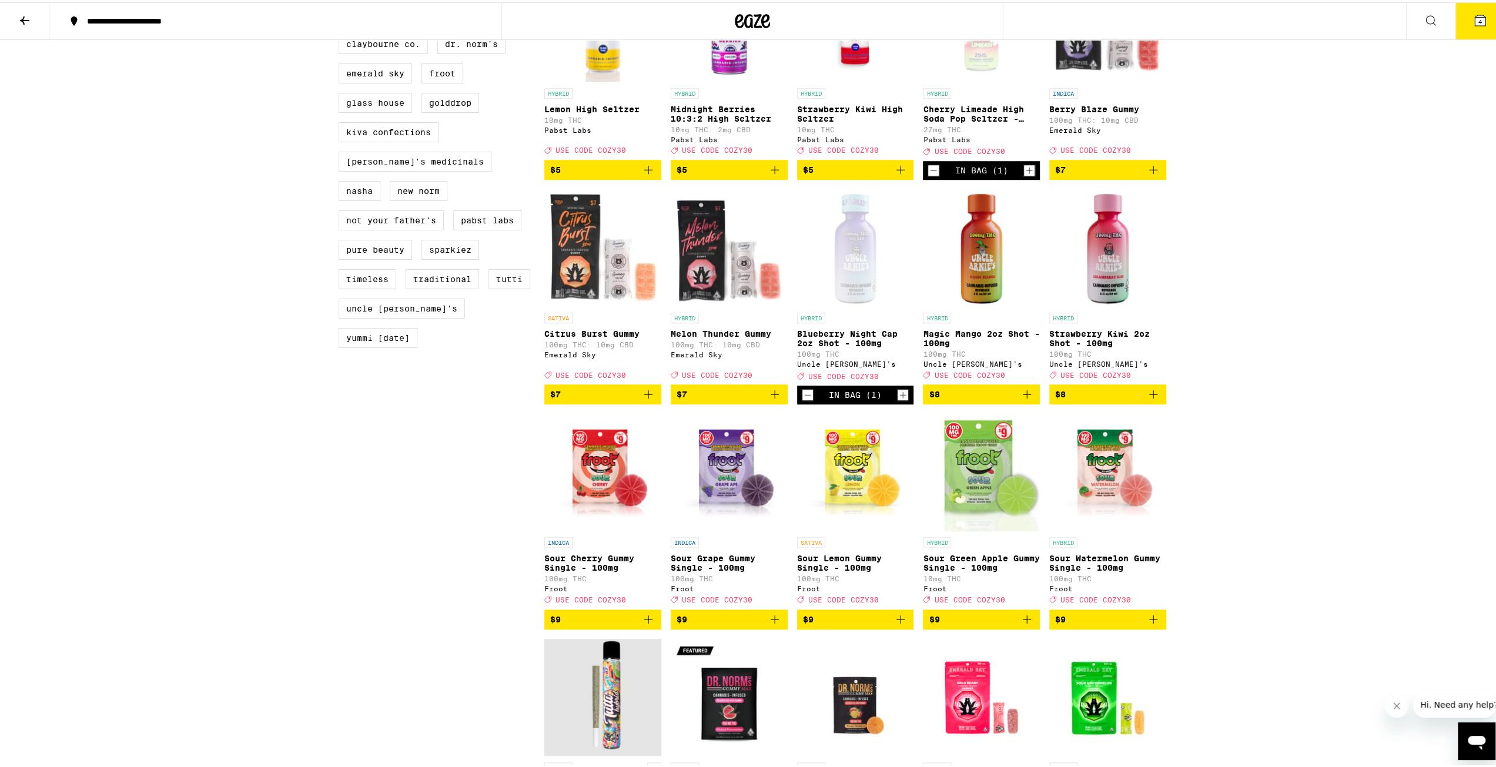  Describe the element at coordinates (808, 168) in the screenshot. I see `span: $5` at that location.